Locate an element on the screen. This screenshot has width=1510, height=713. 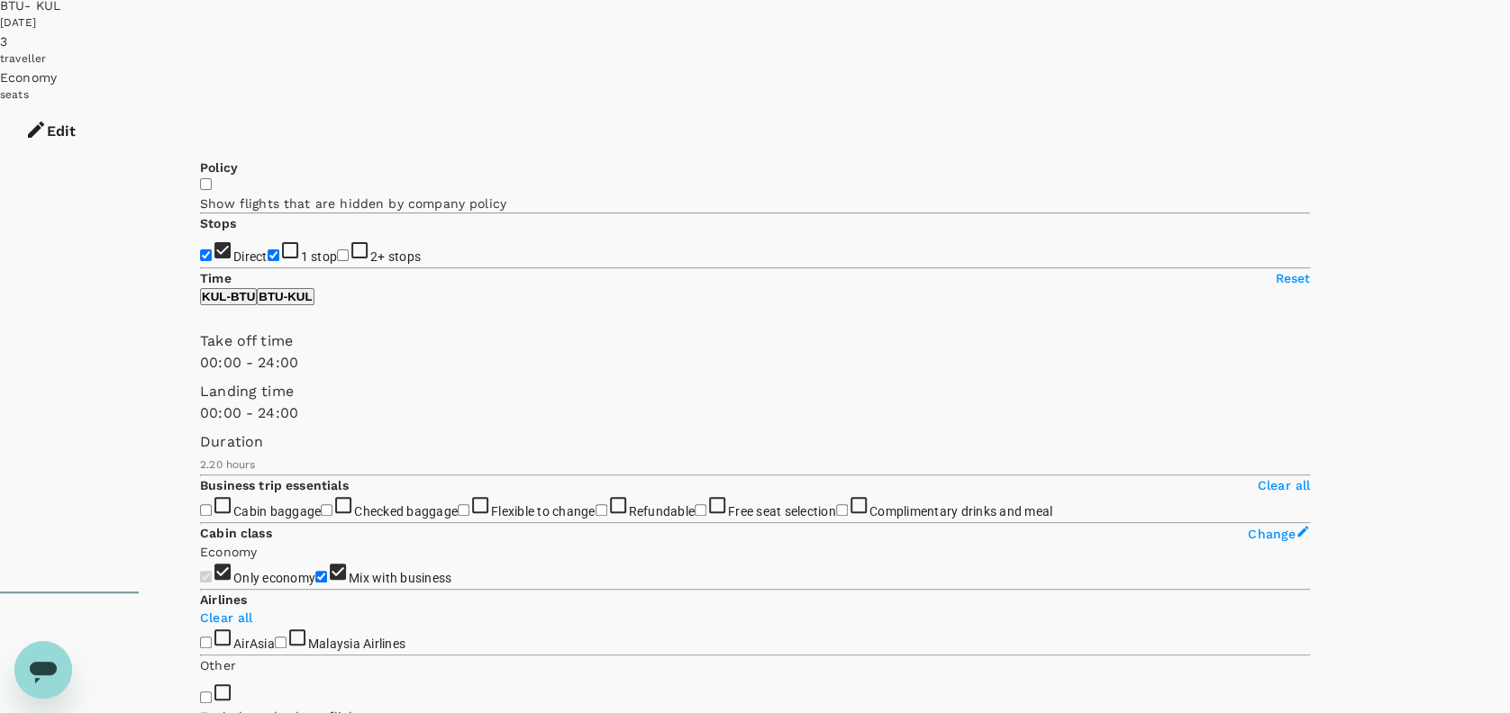
p: Economy is located at coordinates (755, 552).